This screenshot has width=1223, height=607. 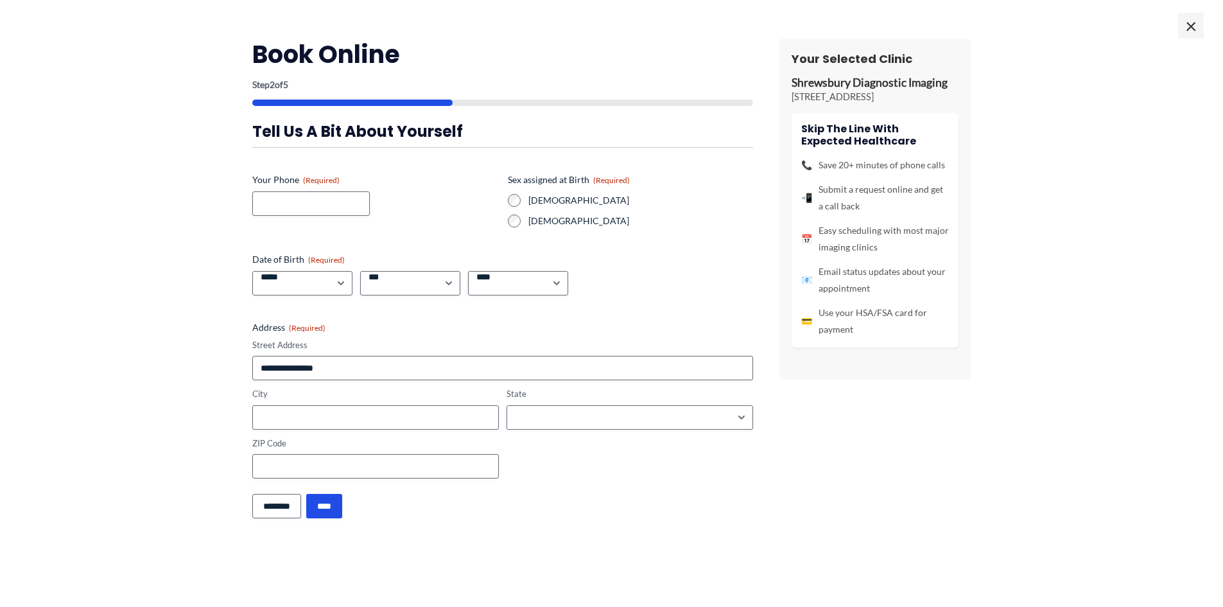 What do you see at coordinates (875, 135) in the screenshot?
I see `h4: Skip the line with Expected Healthcare` at bounding box center [875, 135].